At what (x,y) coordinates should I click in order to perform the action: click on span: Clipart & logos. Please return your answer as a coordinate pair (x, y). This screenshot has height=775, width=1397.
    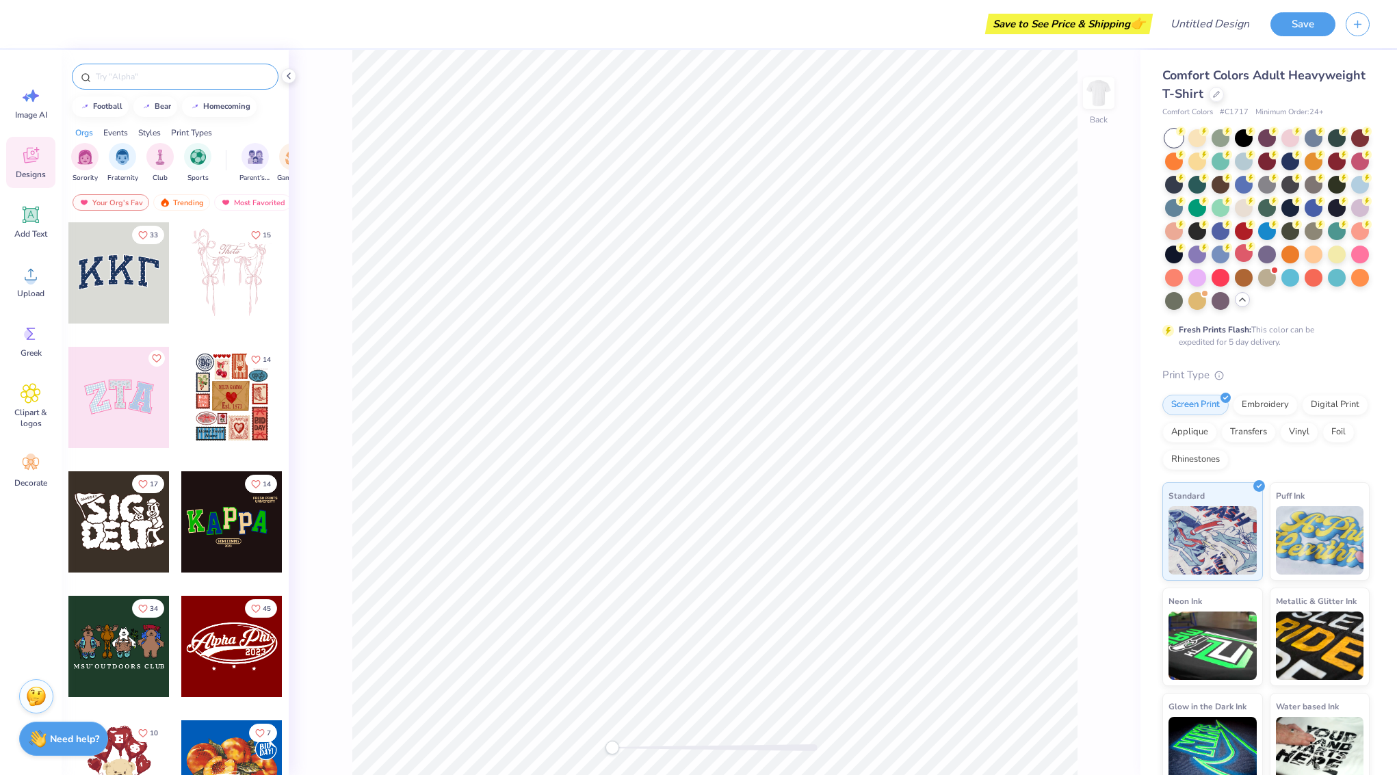
    Looking at the image, I should click on (31, 418).